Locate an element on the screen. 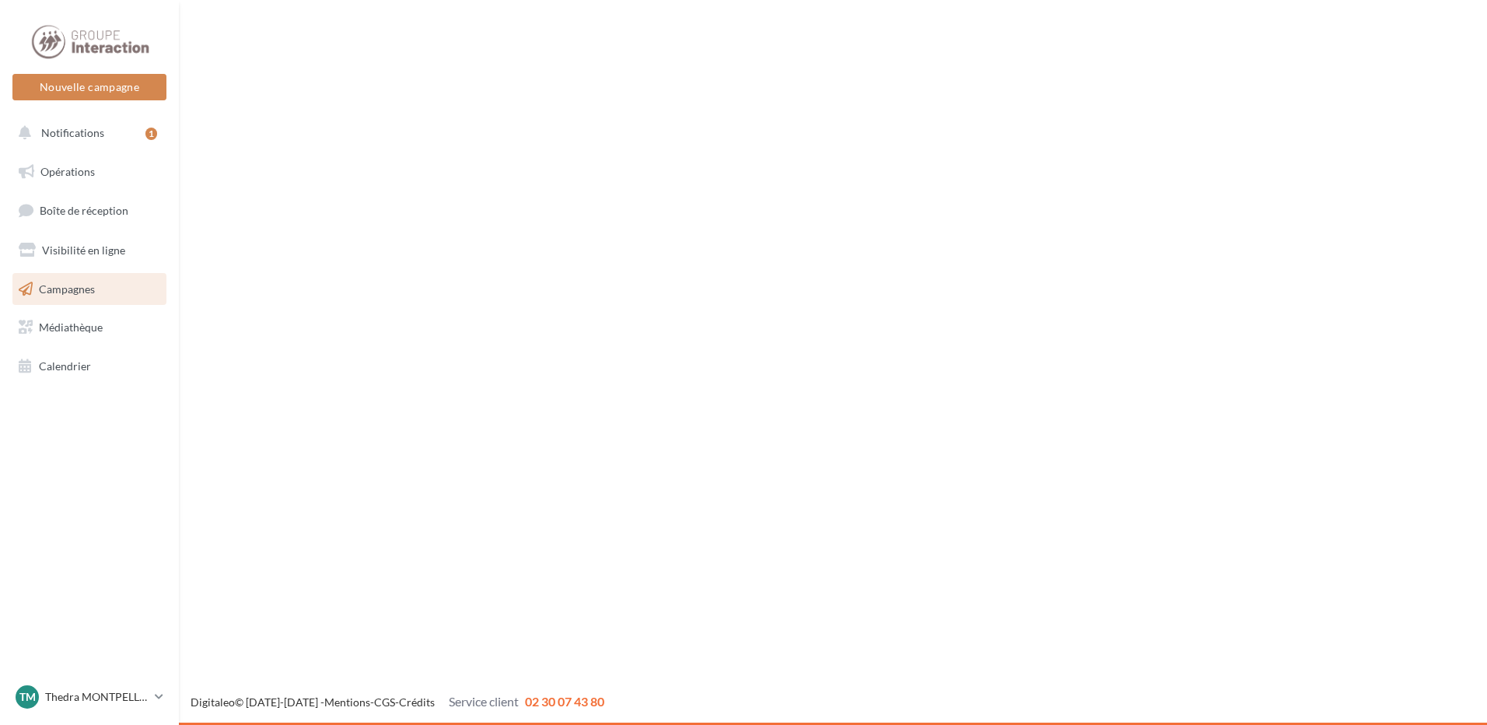 Image resolution: width=1487 pixels, height=725 pixels. div: 1 is located at coordinates (151, 134).